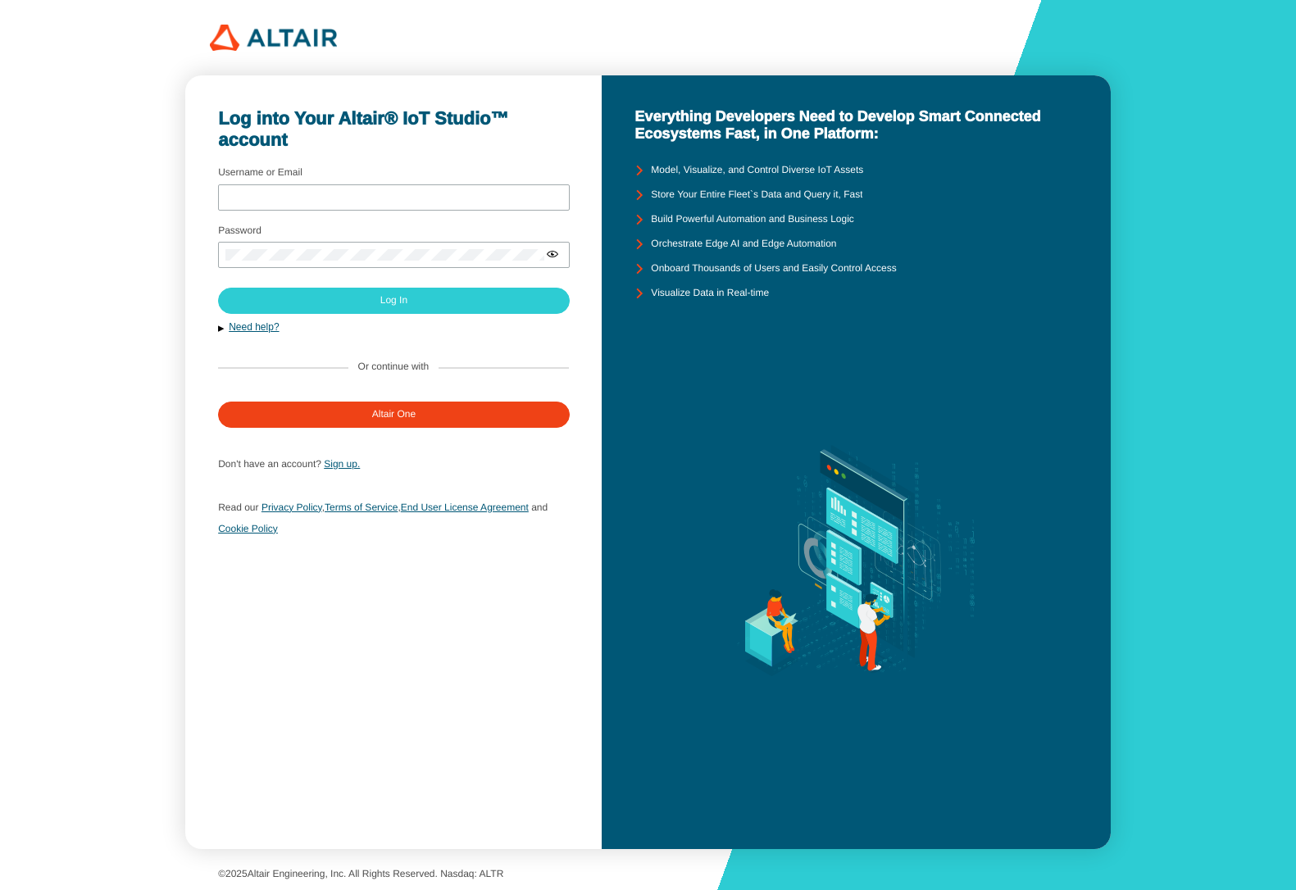  What do you see at coordinates (757, 171) in the screenshot?
I see `unity-typography: Model, Visualize, and Control Diverse IoT Assets` at bounding box center [757, 171].